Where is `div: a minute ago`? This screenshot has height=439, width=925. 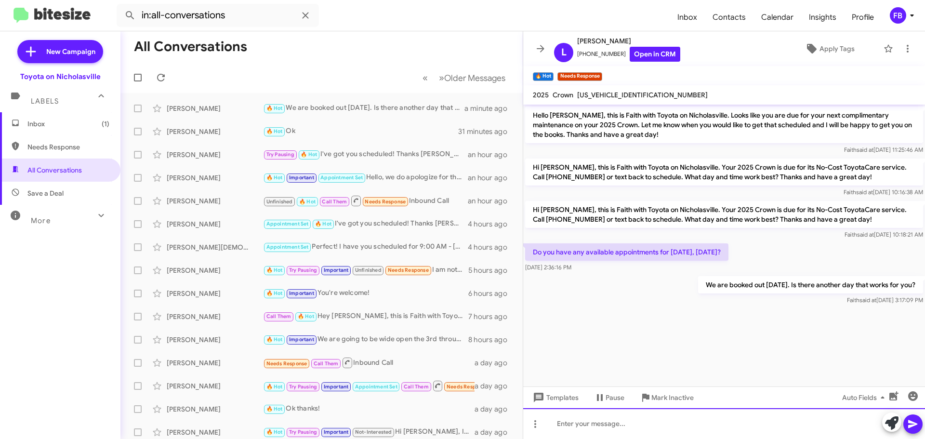 div: a minute ago is located at coordinates (489, 108).